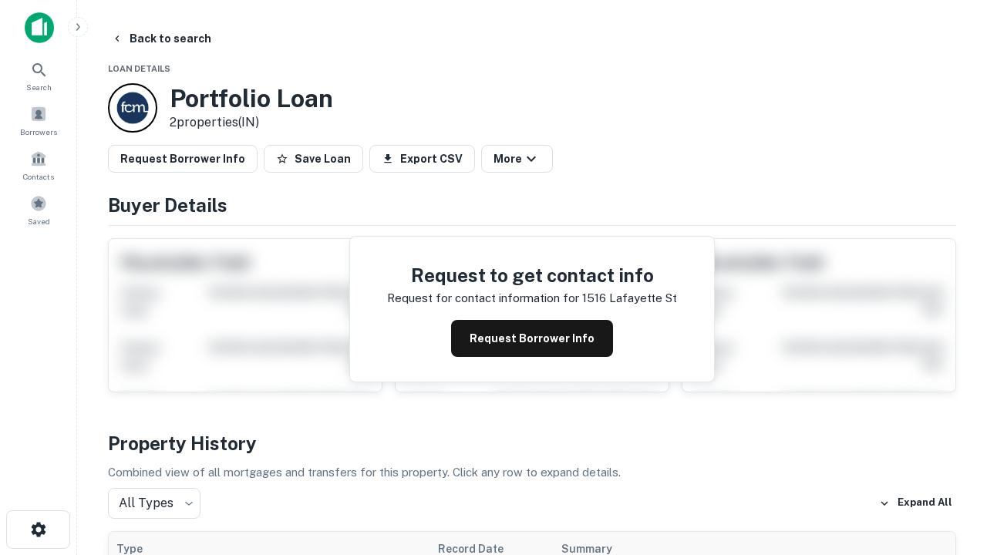  I want to click on a: Contacts, so click(39, 165).